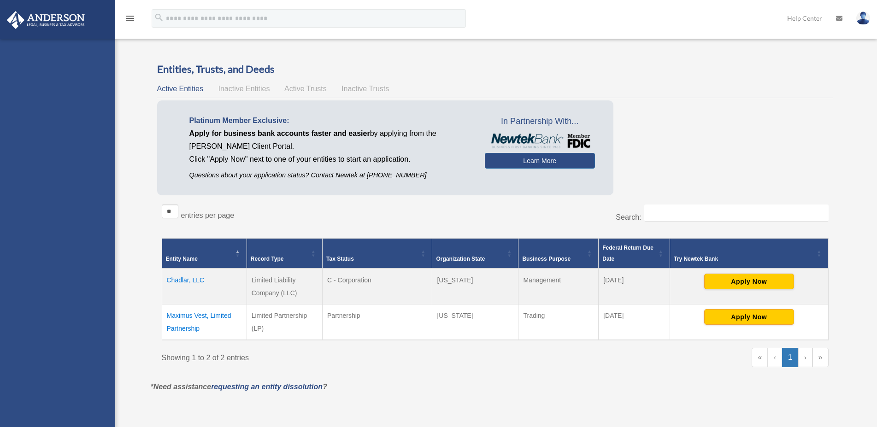  Describe the element at coordinates (744, 259) in the screenshot. I see `span: Try Newtek Bank` at that location.